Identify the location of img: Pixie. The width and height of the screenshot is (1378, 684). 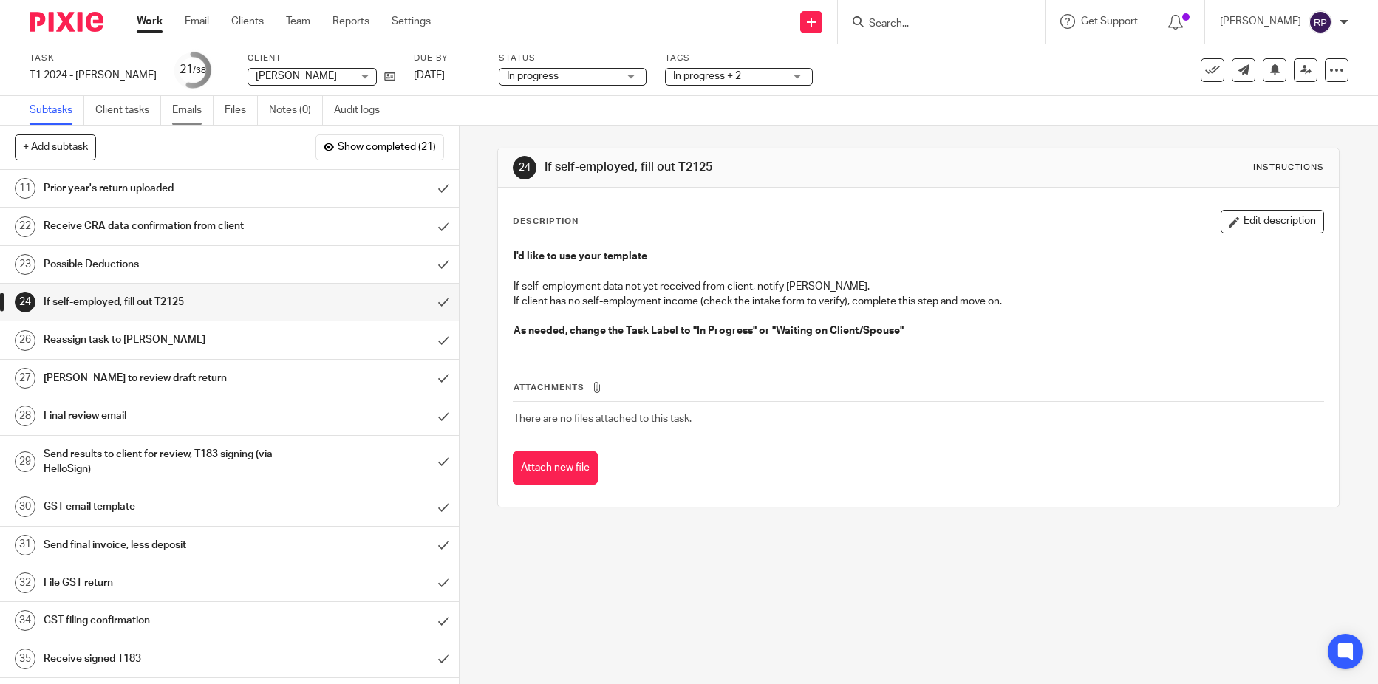
(66, 21).